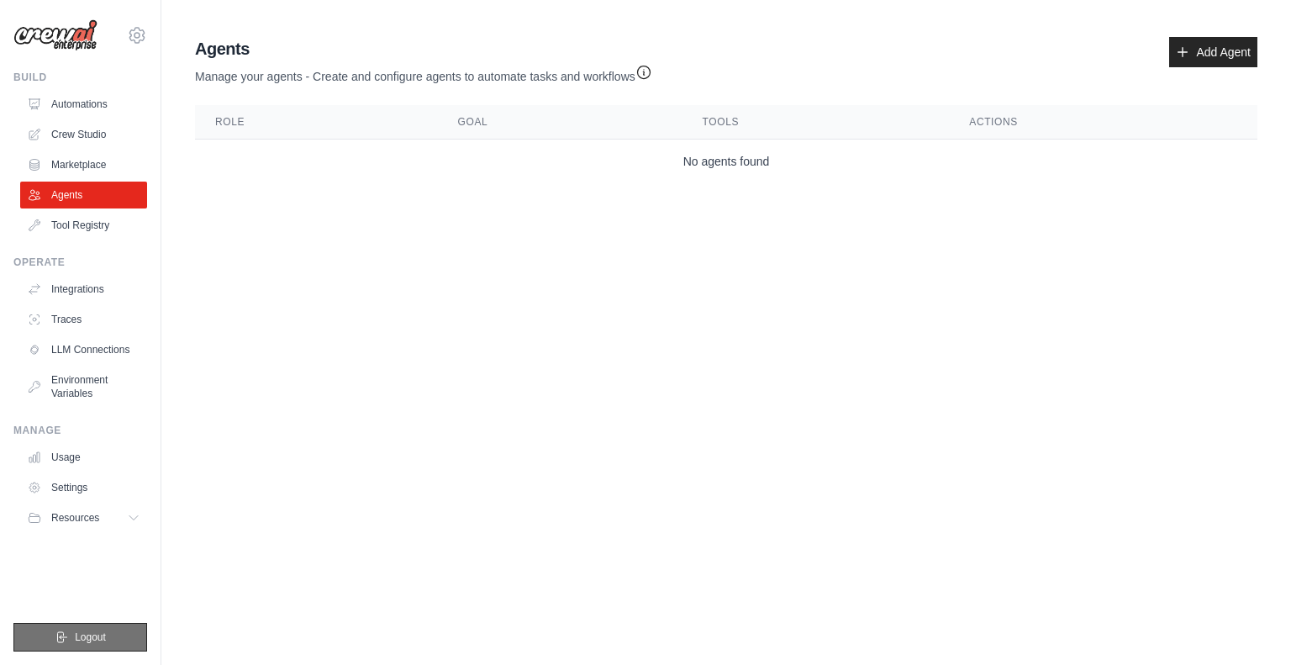 This screenshot has width=1291, height=665. What do you see at coordinates (726, 161) in the screenshot?
I see `td: No agents found` at bounding box center [726, 161].